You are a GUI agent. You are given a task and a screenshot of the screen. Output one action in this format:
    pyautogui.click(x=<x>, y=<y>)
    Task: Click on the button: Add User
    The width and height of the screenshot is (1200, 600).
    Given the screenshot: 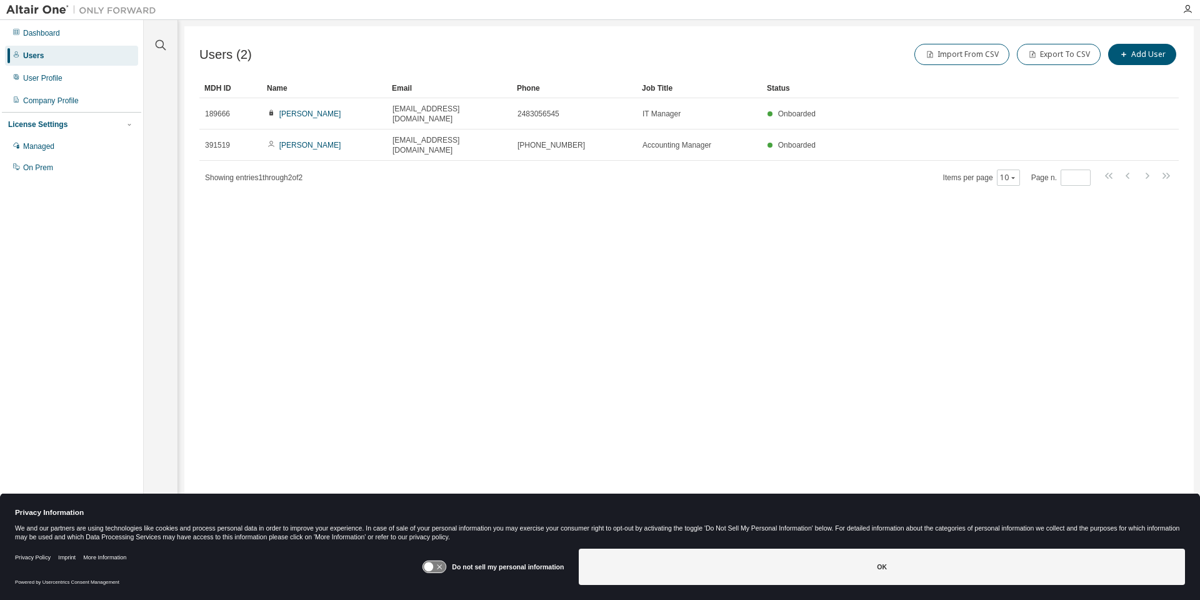 What is the action you would take?
    pyautogui.click(x=1142, y=54)
    